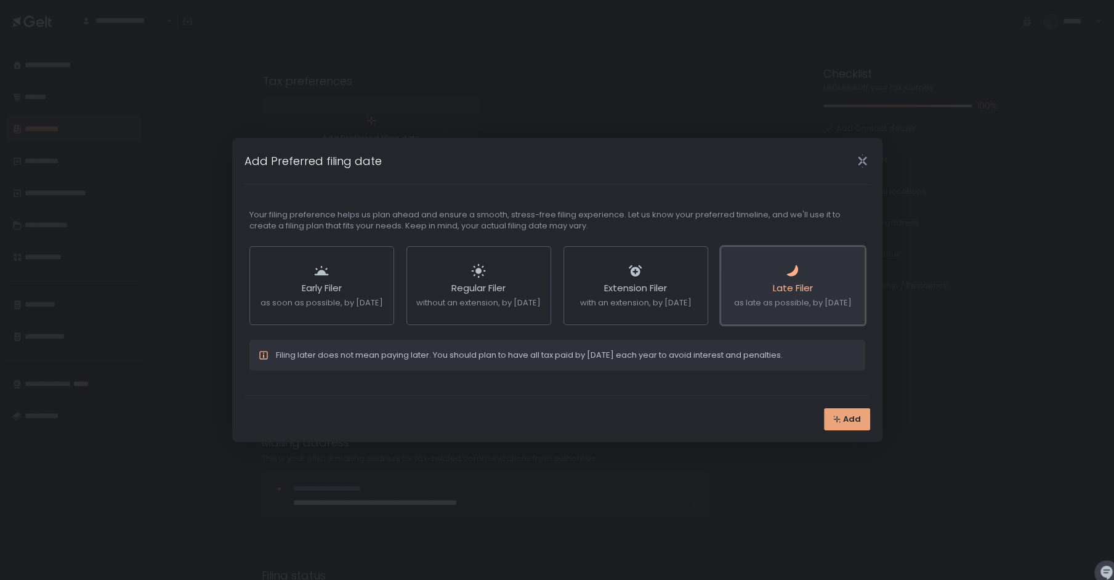 The image size is (1114, 580). What do you see at coordinates (321, 287) in the screenshot?
I see `span: Early Filer` at bounding box center [321, 287].